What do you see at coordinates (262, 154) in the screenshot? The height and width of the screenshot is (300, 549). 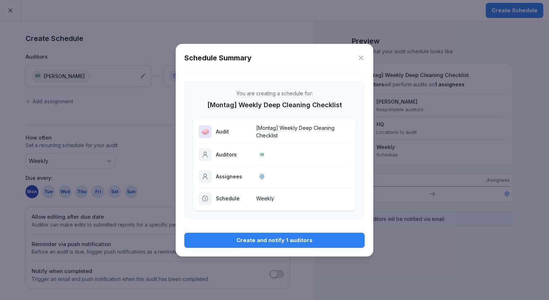 I see `div: RR` at bounding box center [262, 154].